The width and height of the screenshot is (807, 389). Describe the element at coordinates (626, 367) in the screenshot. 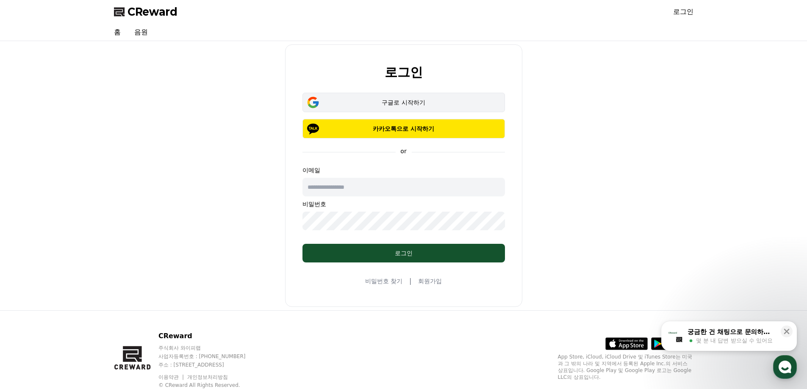

I see `p: App Store, iCloud, iCloud Drive 및 iTunes Store는 미국과 그 밖의 나라 및 지역에서 등록된 Apple Inc.의 서비스 상표입니다. Goo...` at that location.